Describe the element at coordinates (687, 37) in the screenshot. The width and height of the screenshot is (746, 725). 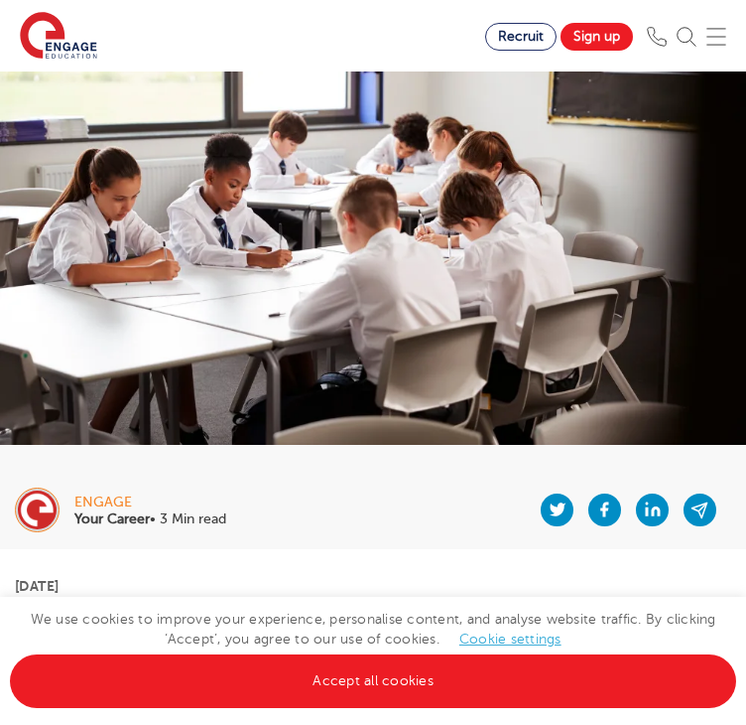
I see `img: Search` at that location.